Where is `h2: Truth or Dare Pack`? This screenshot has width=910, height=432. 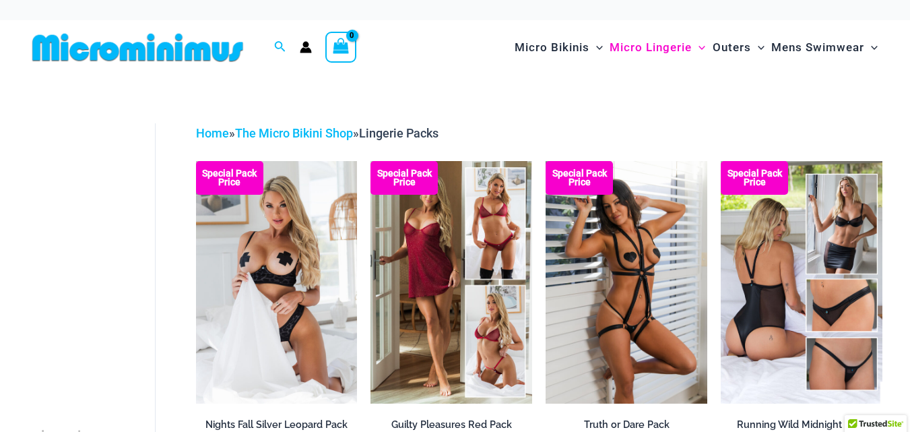
h2: Truth or Dare Pack is located at coordinates (626, 424).